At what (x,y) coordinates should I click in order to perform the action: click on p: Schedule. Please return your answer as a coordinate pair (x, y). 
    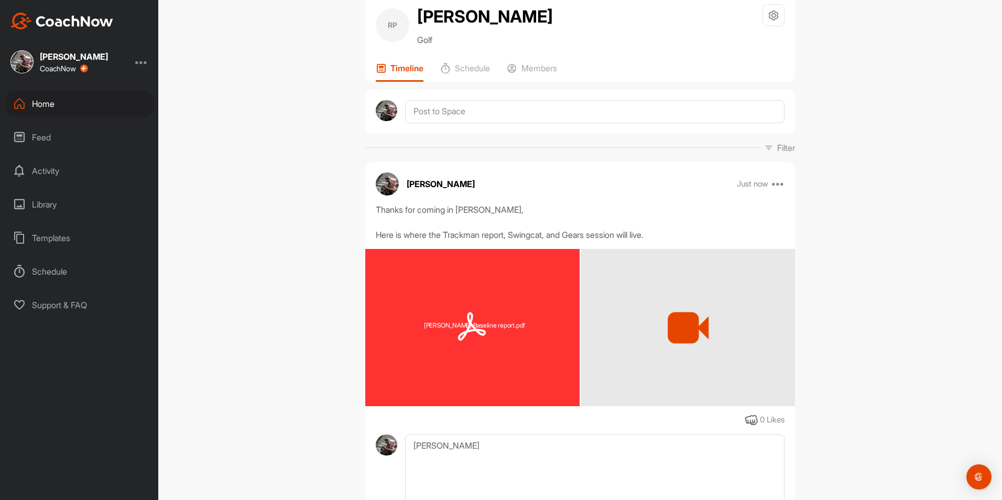
    Looking at the image, I should click on (472, 68).